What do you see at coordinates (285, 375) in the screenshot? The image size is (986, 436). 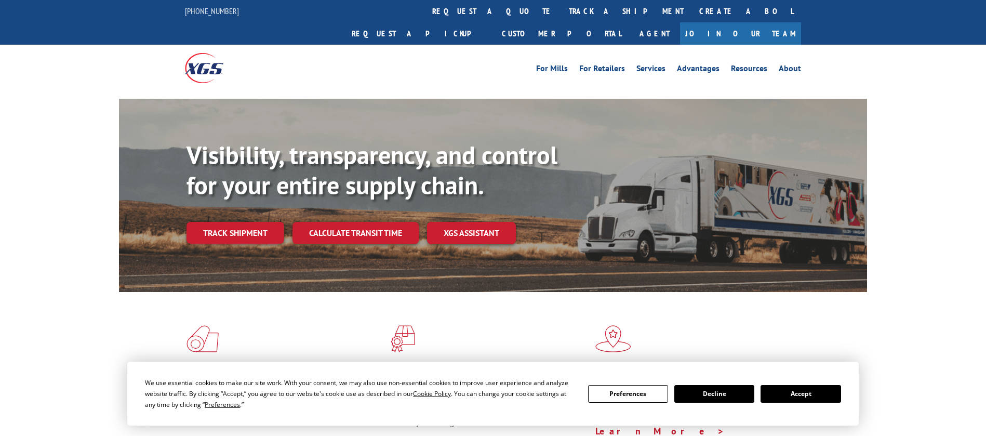 I see `h1: Flooring Logistics Solutions` at bounding box center [285, 375].